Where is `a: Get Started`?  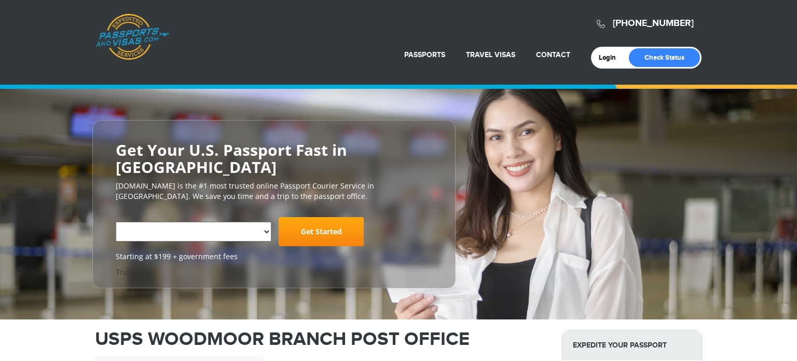 a: Get Started is located at coordinates (321, 231).